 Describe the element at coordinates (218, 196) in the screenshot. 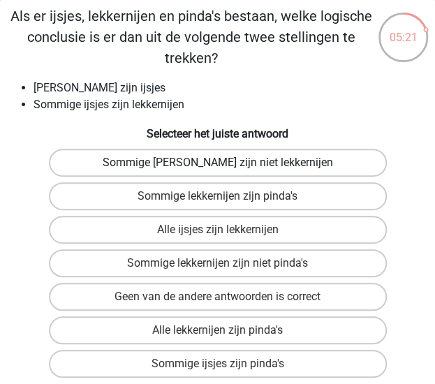

I see `label: Sommige lekkernijen zijn pinda's` at that location.